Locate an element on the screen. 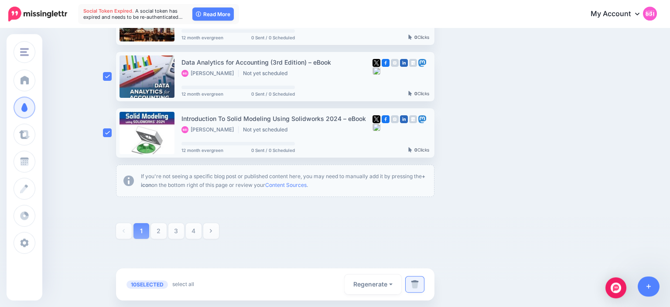  a: select all is located at coordinates (183, 284).